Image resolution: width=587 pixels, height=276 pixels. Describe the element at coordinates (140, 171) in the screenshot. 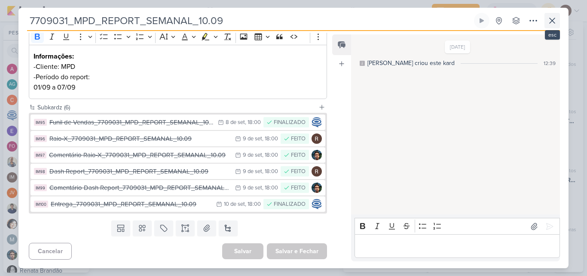

I see `div: Dash Report_7709031_MPD_REPORT_SEMANAL_10.09` at that location.